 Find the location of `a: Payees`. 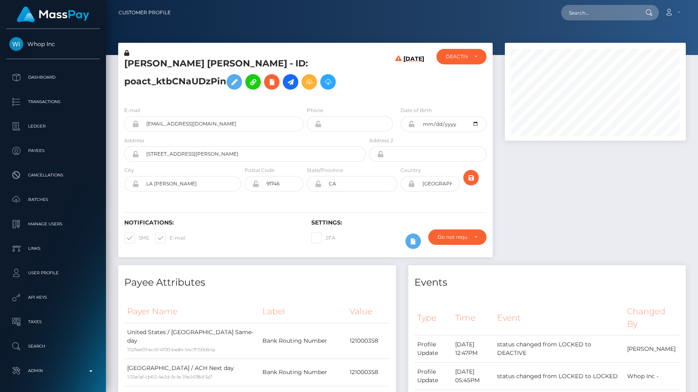

a: Payees is located at coordinates (53, 151).